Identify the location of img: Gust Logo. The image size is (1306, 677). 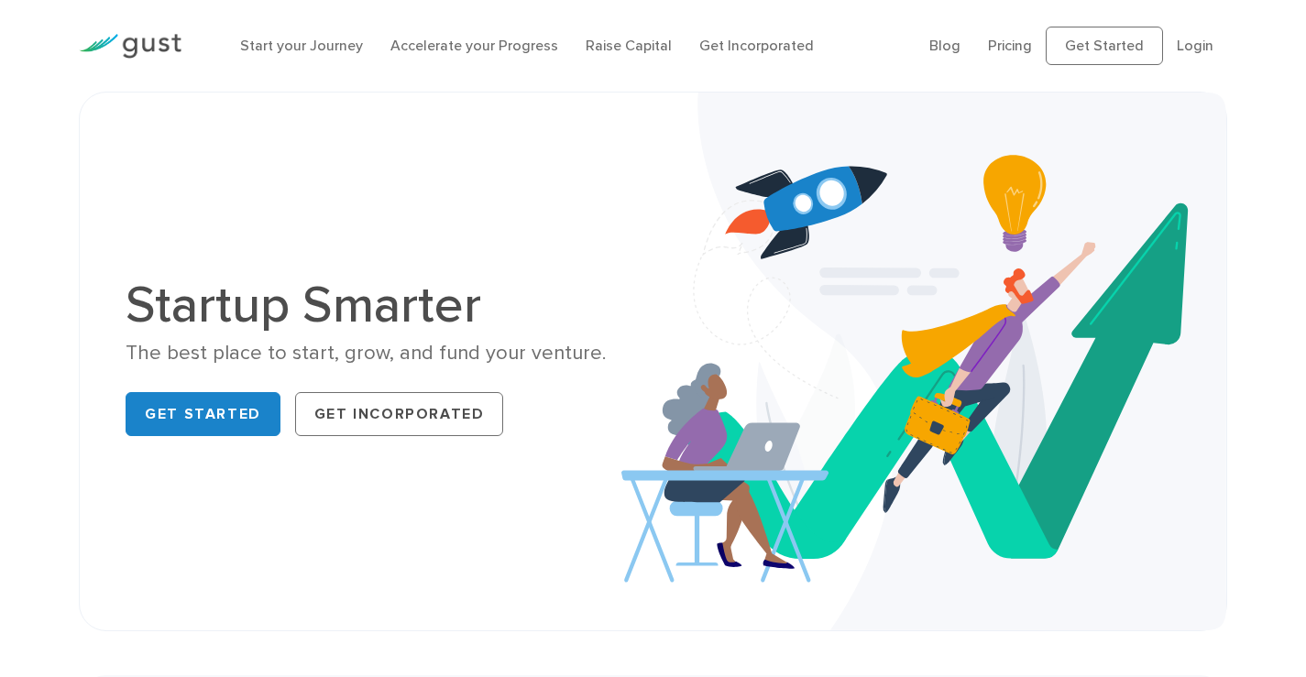
(130, 46).